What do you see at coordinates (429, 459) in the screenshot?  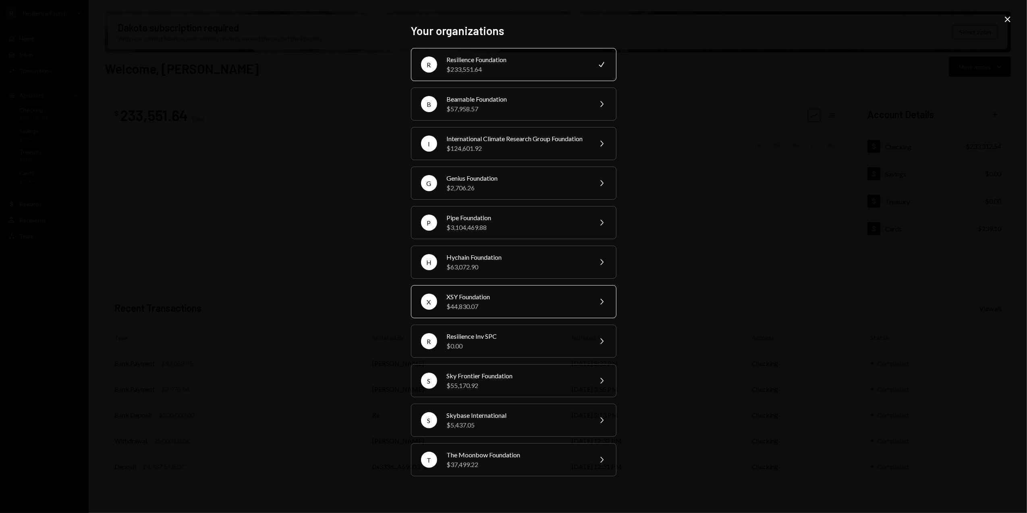 I see `div: T` at bounding box center [429, 459].